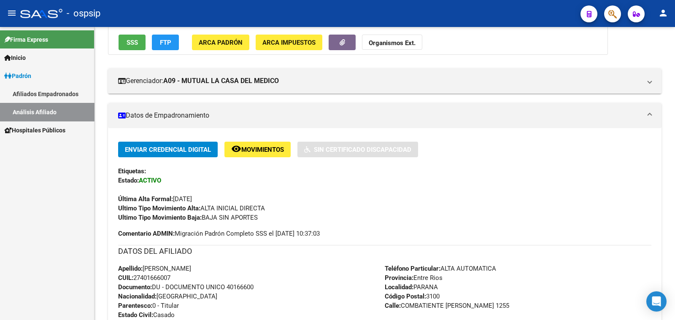 This screenshot has width=675, height=320. What do you see at coordinates (221, 43) in the screenshot?
I see `span: ARCA Padrón` at bounding box center [221, 43].